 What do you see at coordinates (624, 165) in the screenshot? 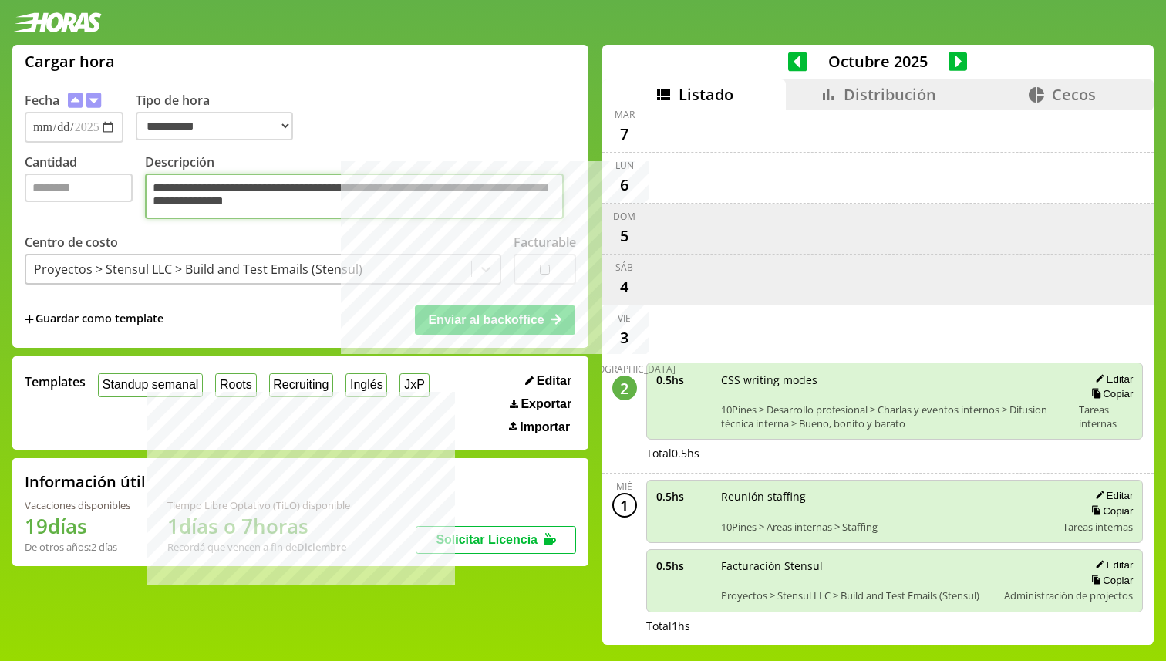
I see `div: lun` at bounding box center [624, 165].